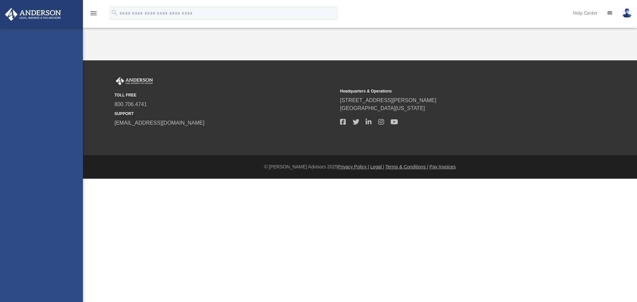 This screenshot has width=637, height=302. What do you see at coordinates (442, 167) in the screenshot?
I see `a: Pay Invoices` at bounding box center [442, 167].